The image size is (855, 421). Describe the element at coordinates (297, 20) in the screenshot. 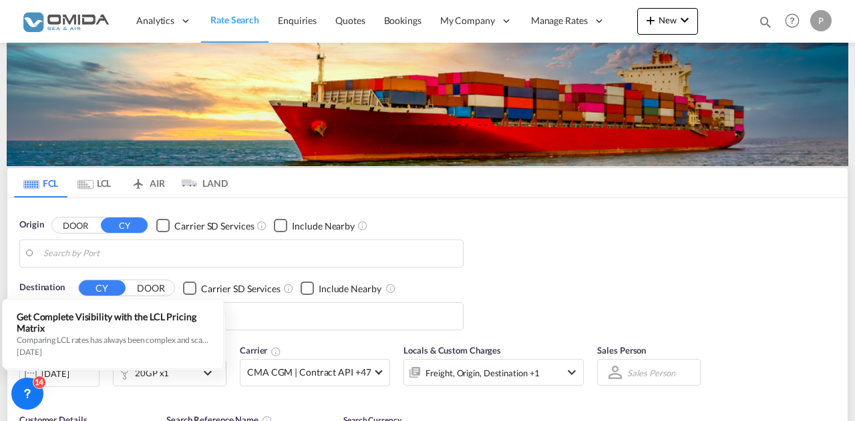

I see `span: Enquiries` at that location.